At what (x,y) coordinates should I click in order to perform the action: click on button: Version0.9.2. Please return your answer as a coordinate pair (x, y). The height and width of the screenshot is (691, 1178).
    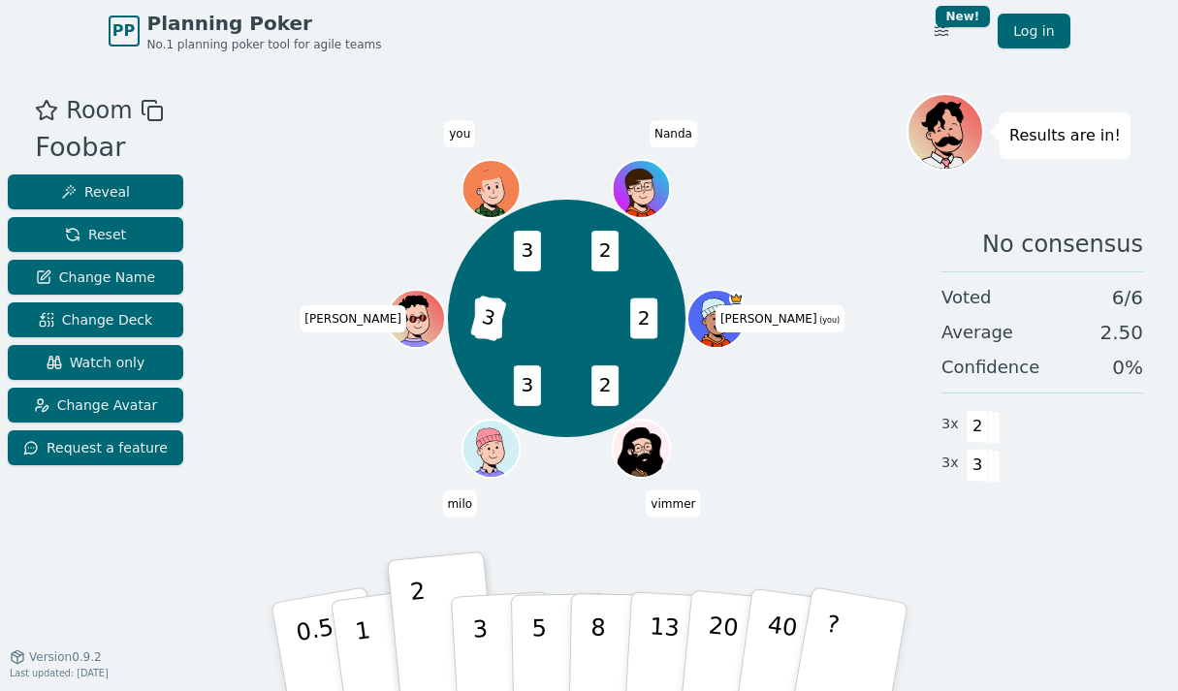
    Looking at the image, I should click on (55, 657).